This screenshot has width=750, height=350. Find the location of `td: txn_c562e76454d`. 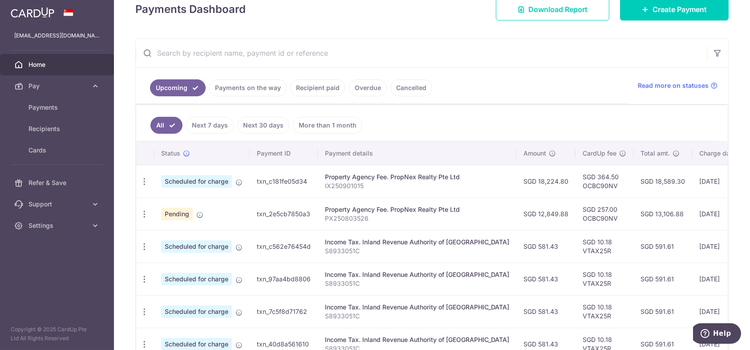

td: txn_c562e76454d is located at coordinates (284, 246).